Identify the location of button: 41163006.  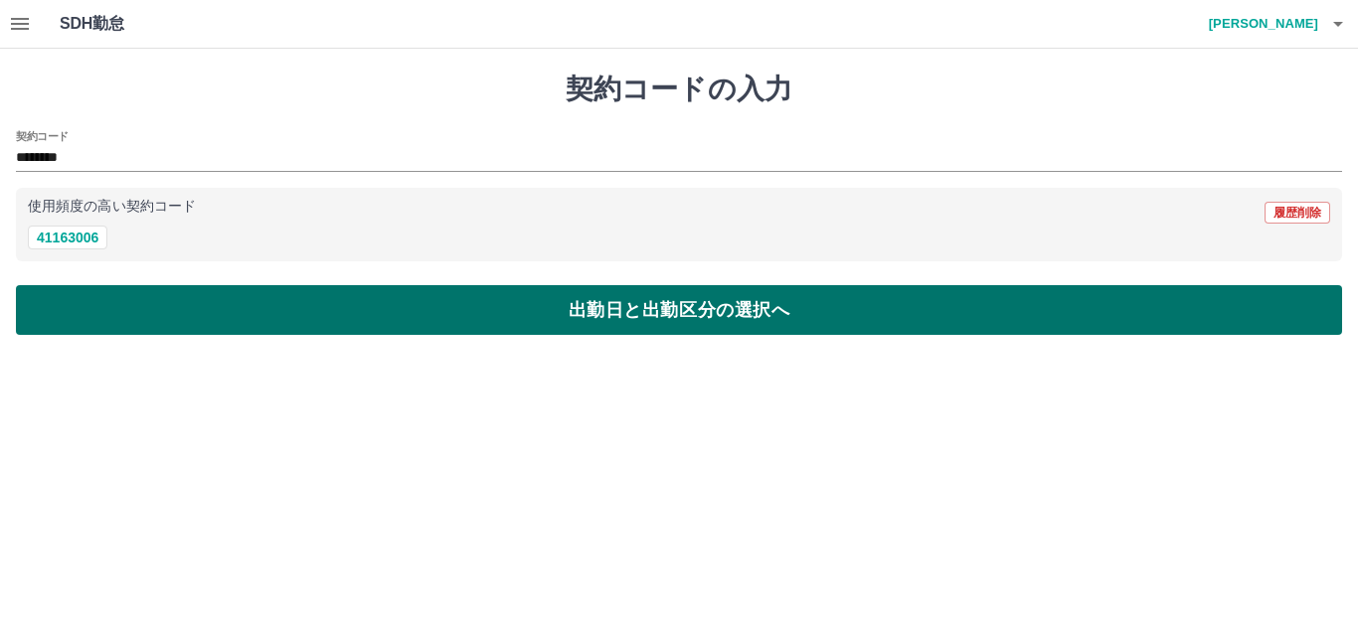
(68, 238).